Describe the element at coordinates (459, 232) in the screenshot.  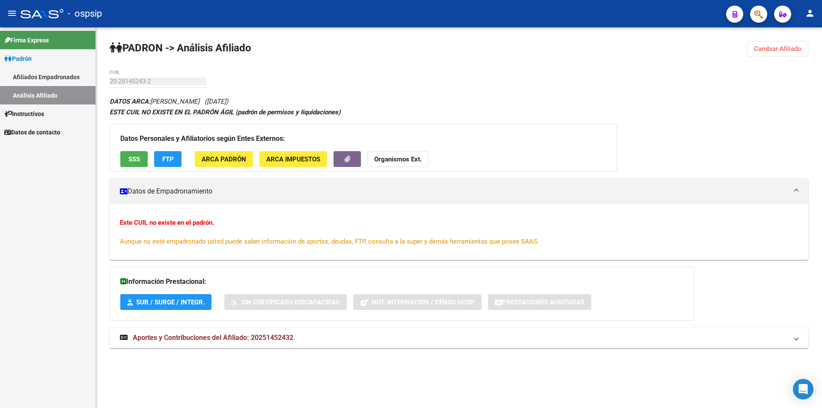
I see `div: Datos de Empadronamiento` at that location.